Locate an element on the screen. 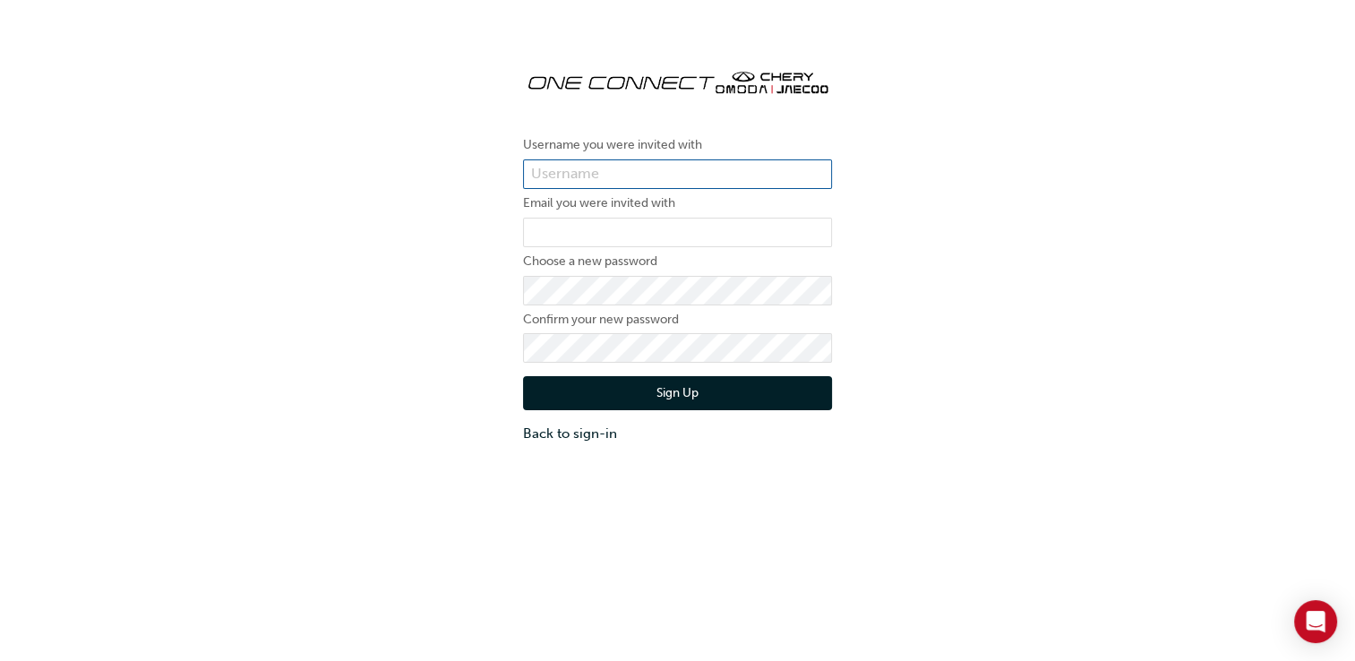 The height and width of the screenshot is (661, 1355). button: Sign Up is located at coordinates (677, 393).